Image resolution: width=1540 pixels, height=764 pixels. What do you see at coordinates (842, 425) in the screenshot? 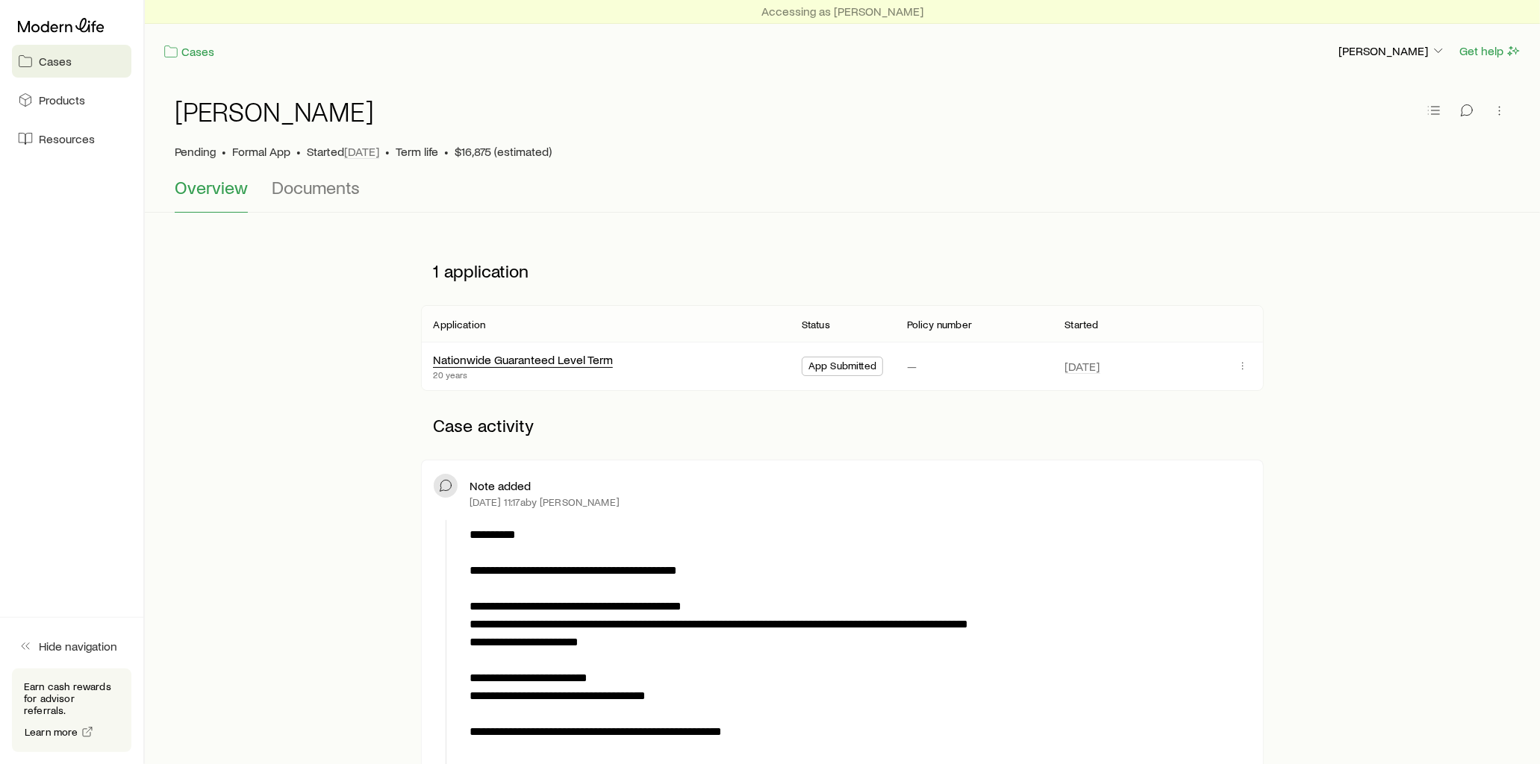
I see `p: Case activity` at bounding box center [842, 425].